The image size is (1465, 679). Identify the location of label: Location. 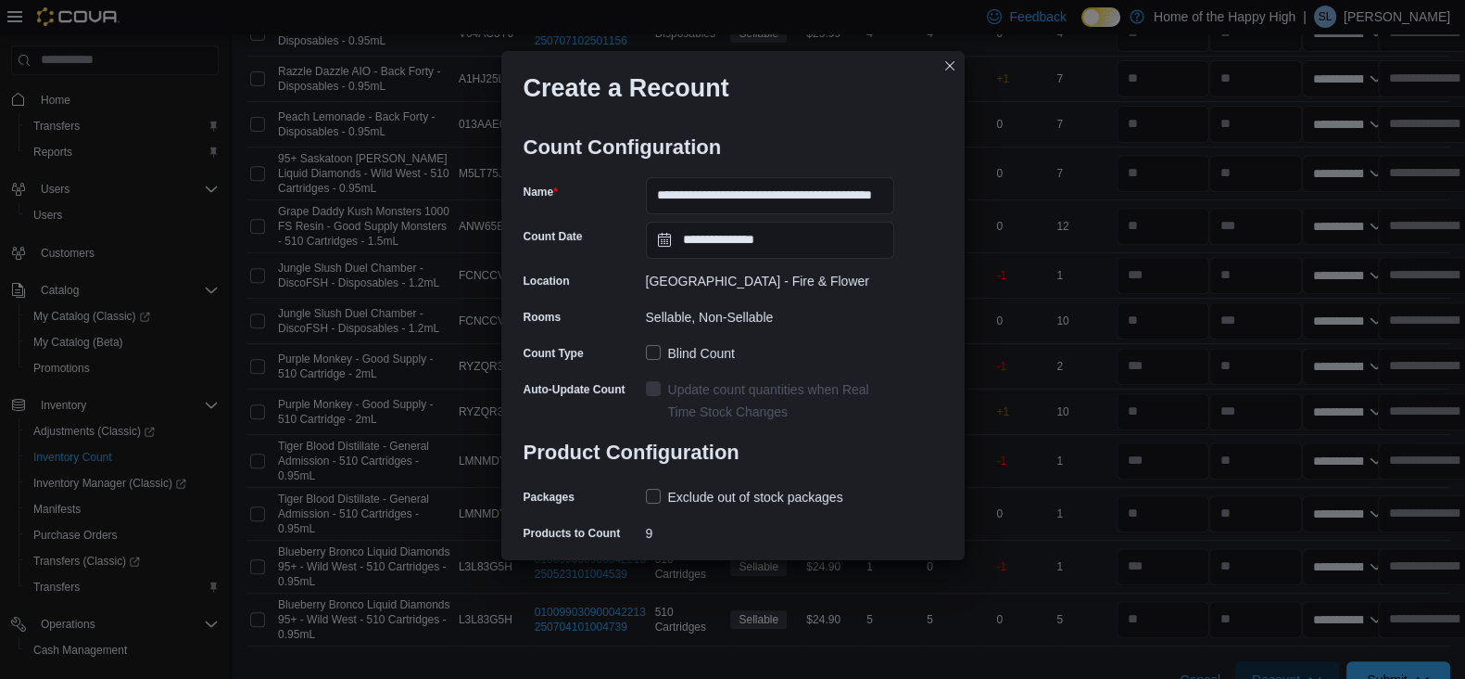
(547, 281).